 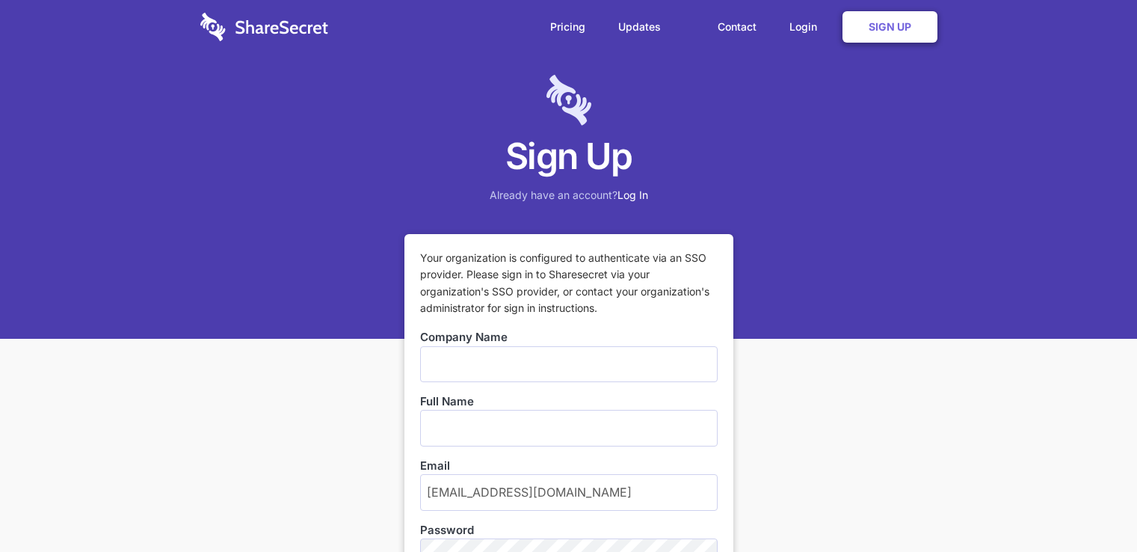 I want to click on label: Email, so click(x=569, y=466).